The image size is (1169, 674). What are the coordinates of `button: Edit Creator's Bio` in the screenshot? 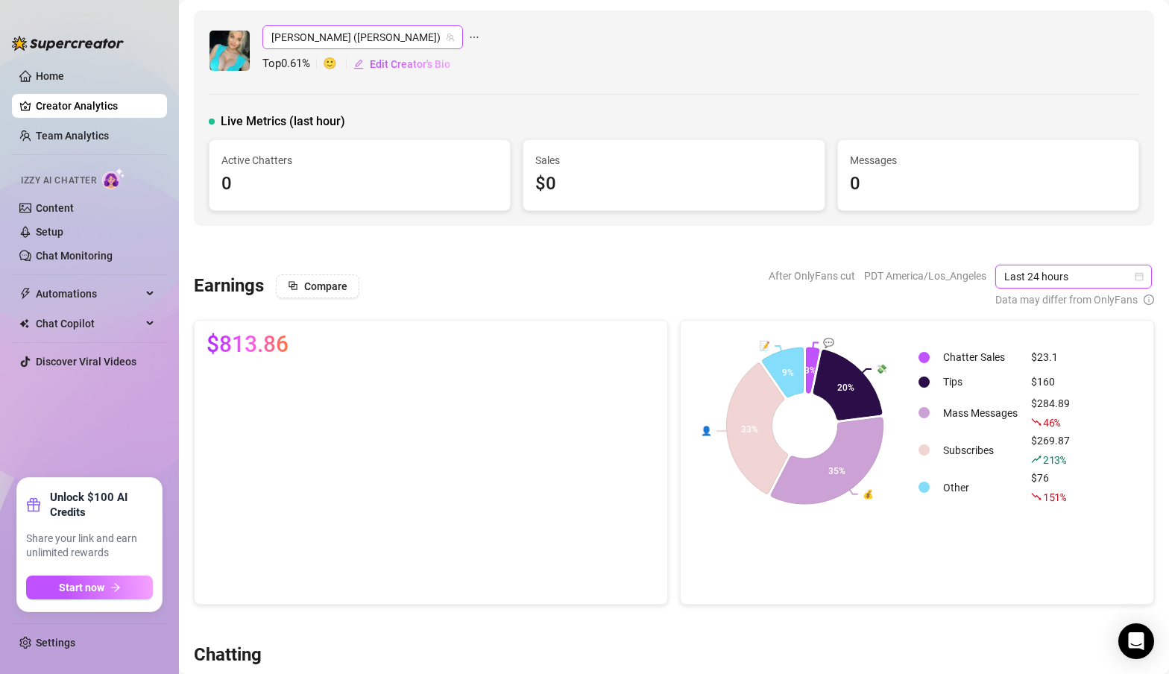 It's located at (402, 64).